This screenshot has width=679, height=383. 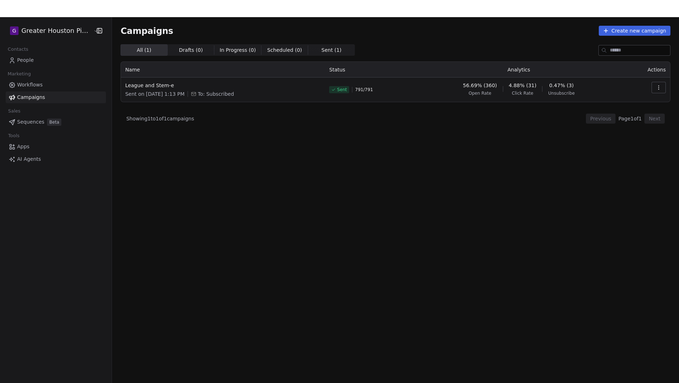 I want to click on a: SequencesBeta, so click(x=56, y=122).